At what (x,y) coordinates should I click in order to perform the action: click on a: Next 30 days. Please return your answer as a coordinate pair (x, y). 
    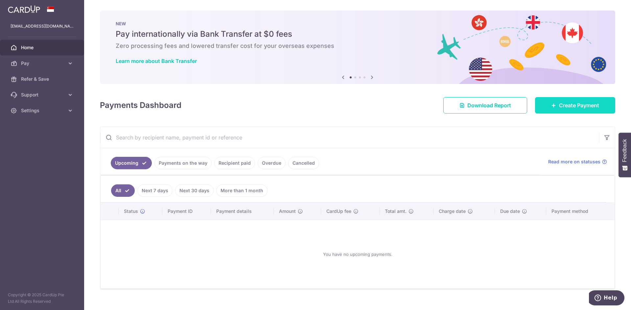
    Looking at the image, I should click on (194, 191).